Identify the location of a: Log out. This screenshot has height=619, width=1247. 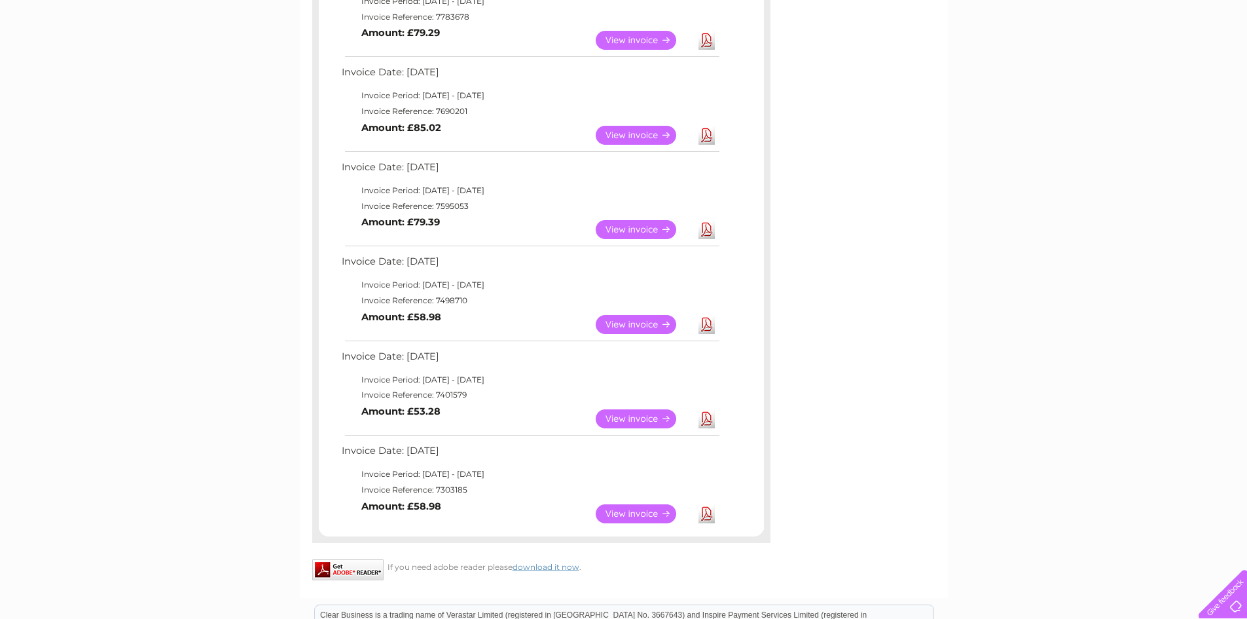
(1219, 60).